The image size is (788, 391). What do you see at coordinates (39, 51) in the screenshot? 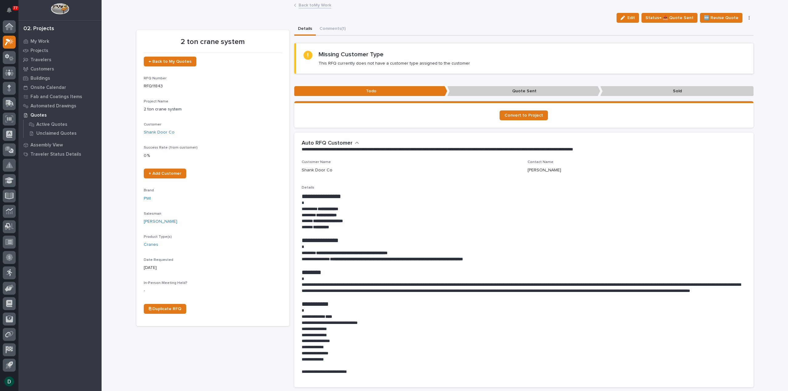
I see `p: Projects` at bounding box center [39, 51].